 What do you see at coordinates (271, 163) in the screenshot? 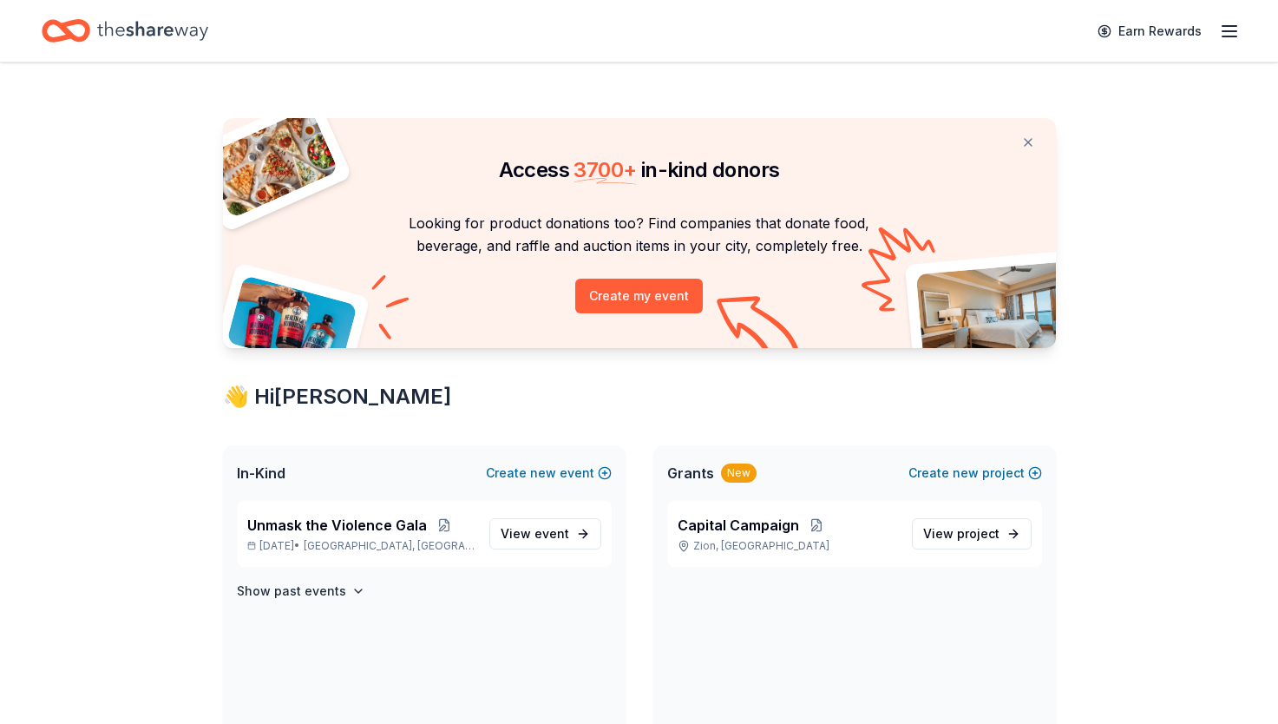
I see `img: Pizza` at bounding box center [271, 163].